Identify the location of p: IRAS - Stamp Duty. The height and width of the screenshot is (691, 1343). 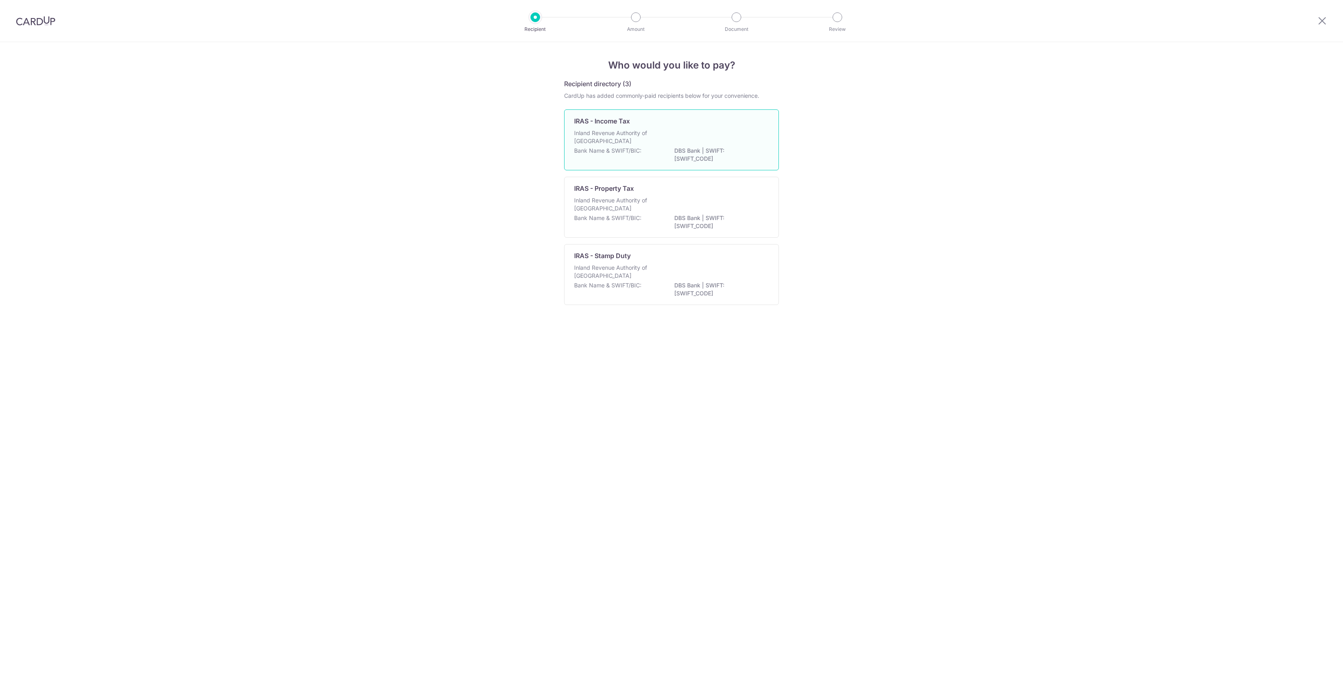
(602, 256).